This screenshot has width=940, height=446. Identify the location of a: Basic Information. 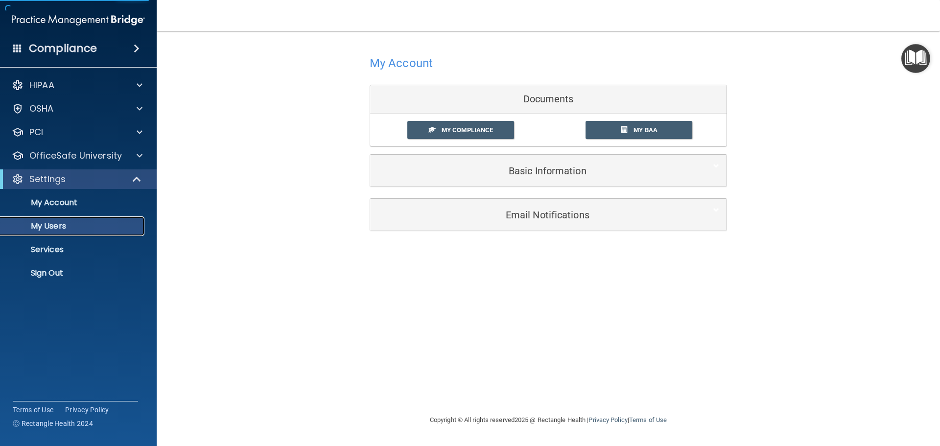
(549, 170).